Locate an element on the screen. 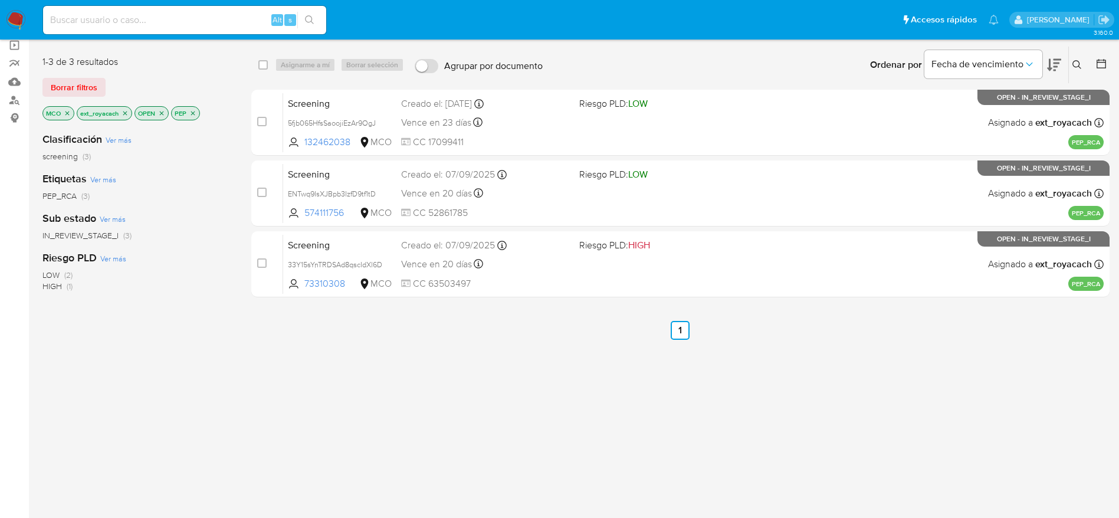 This screenshot has width=1119, height=518. a: Salir is located at coordinates (1104, 19).